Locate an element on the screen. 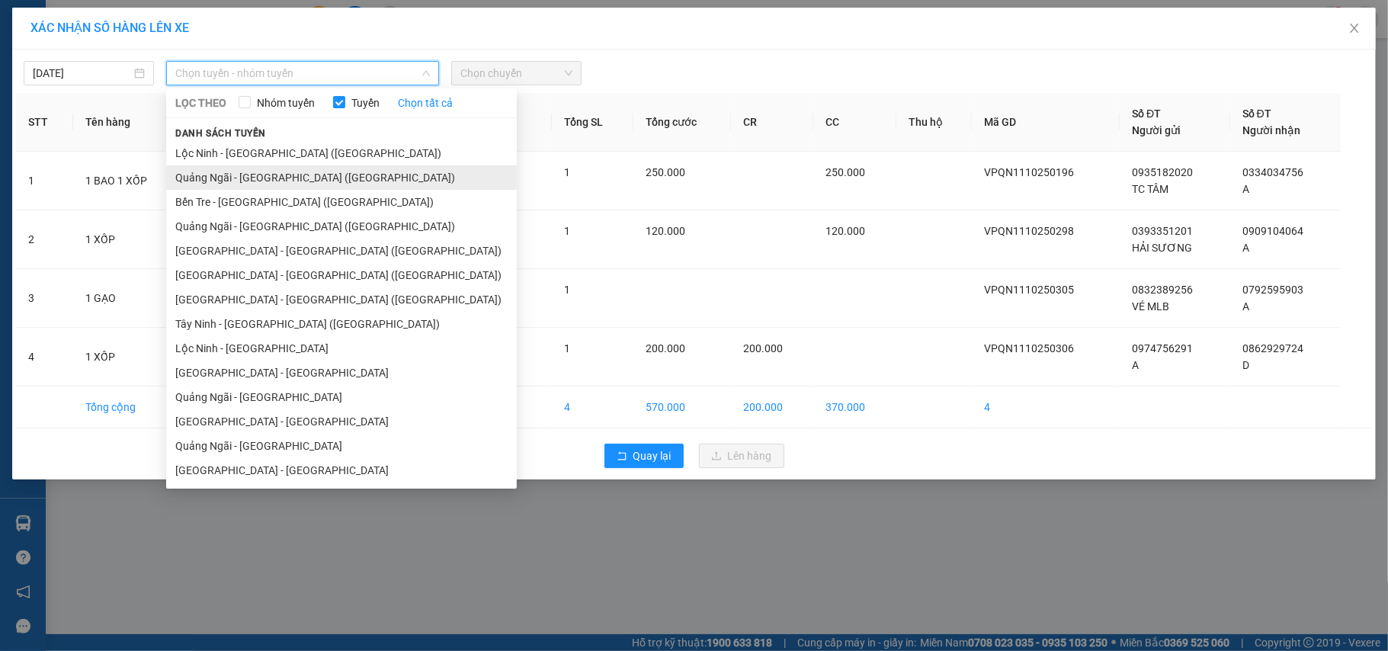  td: Tổng cộng is located at coordinates (129, 407).